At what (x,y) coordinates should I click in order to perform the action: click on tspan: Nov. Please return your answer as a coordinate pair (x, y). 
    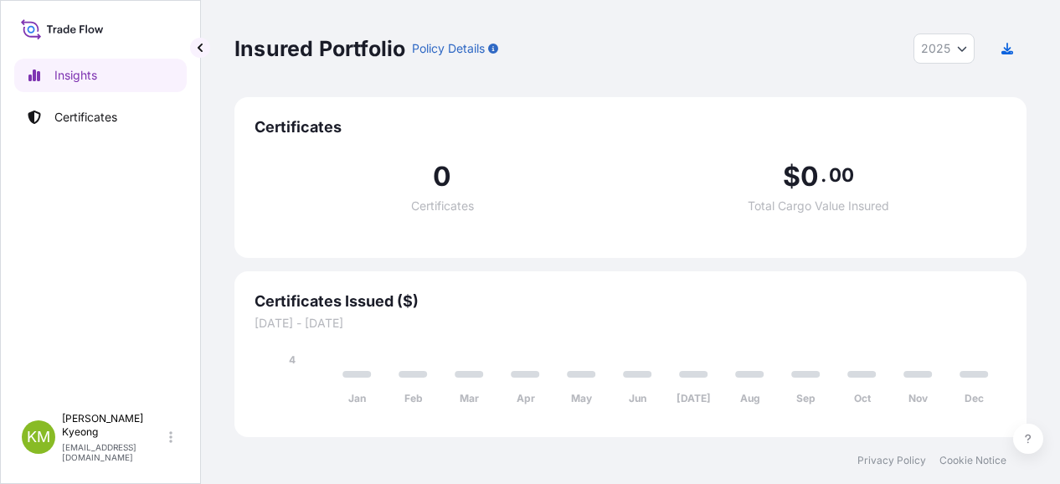
    Looking at the image, I should click on (918, 398).